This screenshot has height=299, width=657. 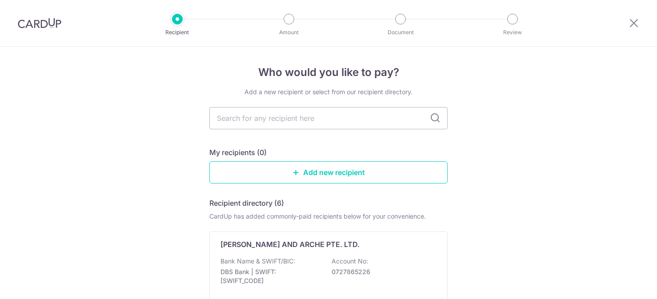 I want to click on p: Account No:, so click(x=350, y=261).